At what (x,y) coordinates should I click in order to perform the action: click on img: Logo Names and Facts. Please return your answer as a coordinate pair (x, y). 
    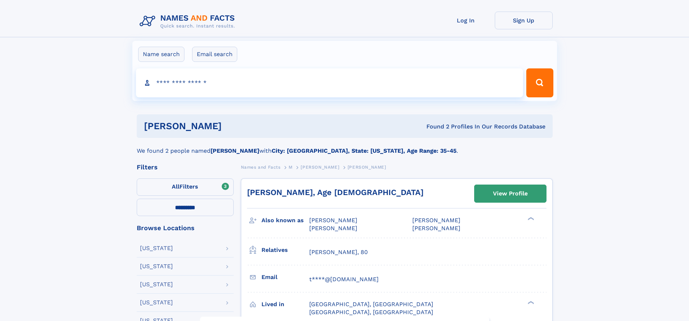
    Looking at the image, I should click on (189, 21).